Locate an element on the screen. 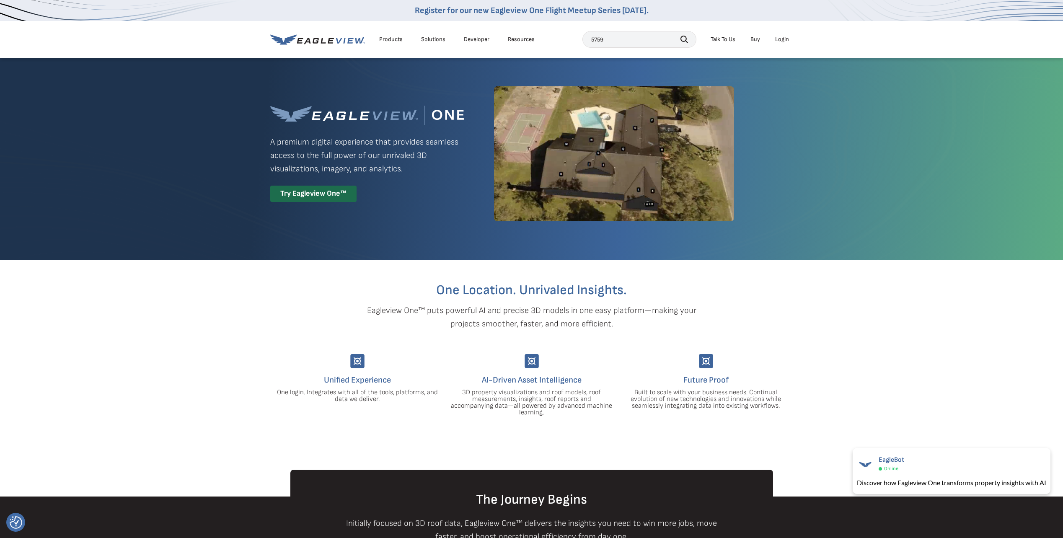  input: Search is located at coordinates (639, 39).